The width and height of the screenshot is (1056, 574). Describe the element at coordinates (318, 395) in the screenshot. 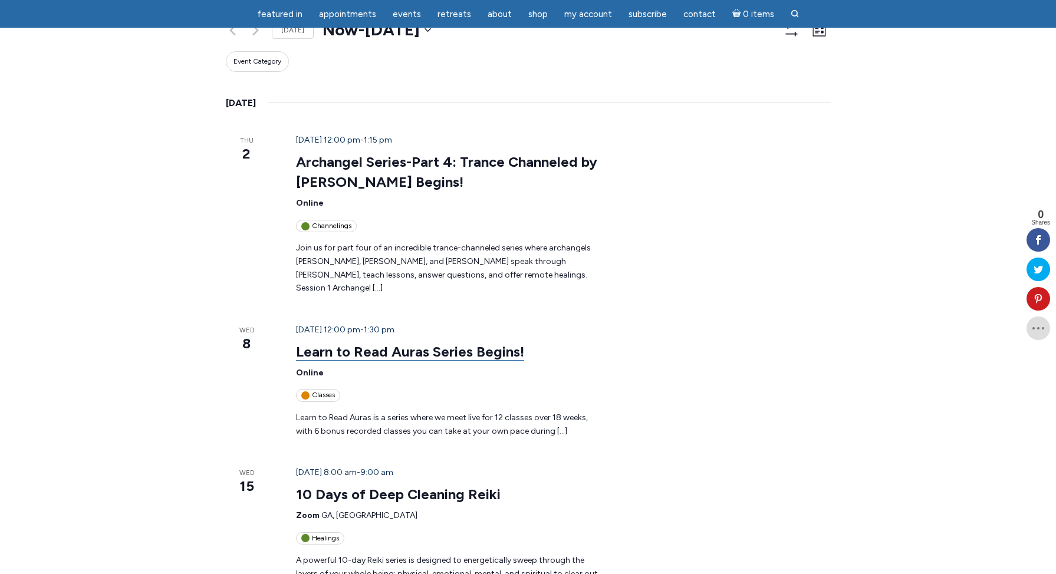

I see `div: Classes` at that location.